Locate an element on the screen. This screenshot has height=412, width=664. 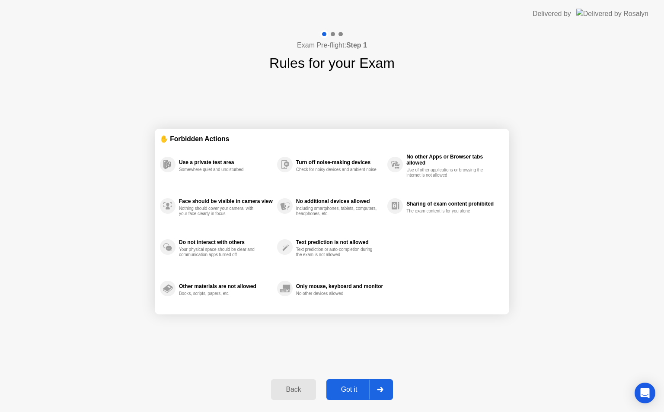
div: ✋ Forbidden Actions is located at coordinates (332, 139).